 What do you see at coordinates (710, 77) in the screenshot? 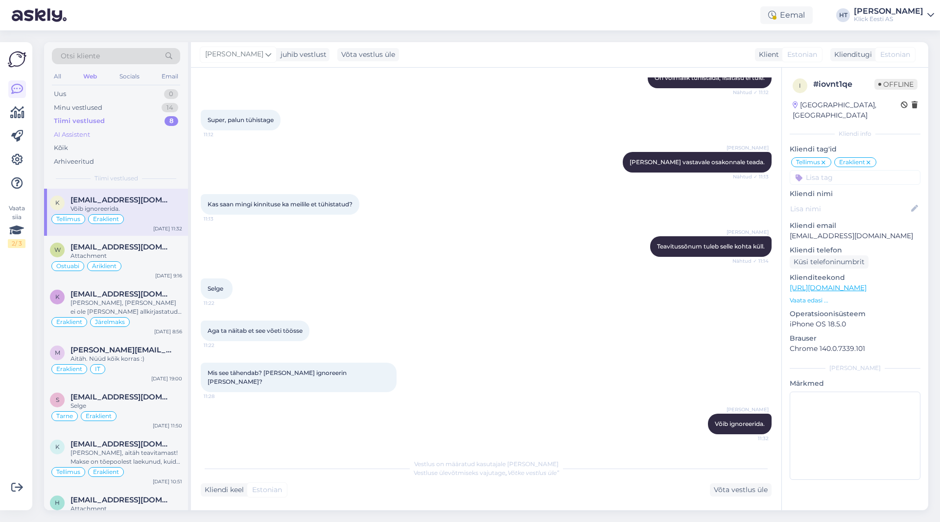
I see `span: On võimalik tühistada, lisatasu ei tule.` at bounding box center [710, 77].